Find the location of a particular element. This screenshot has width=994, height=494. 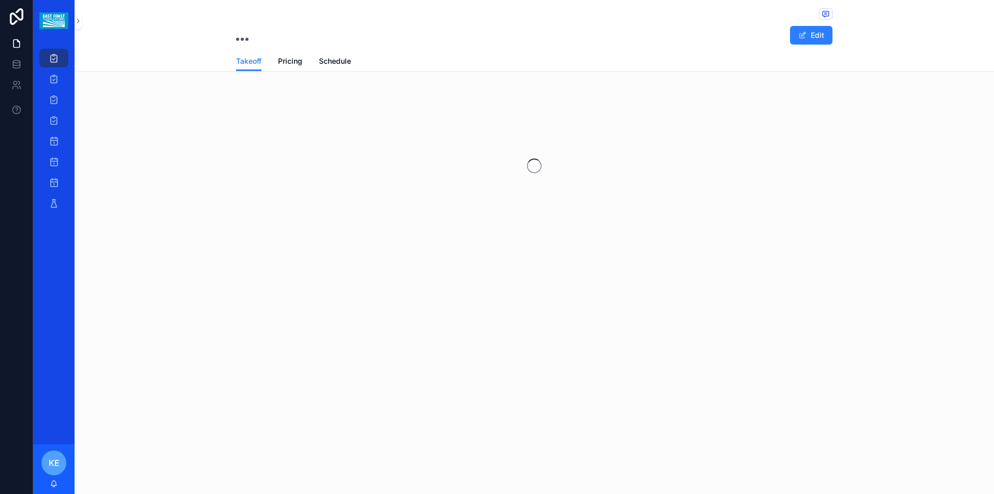

a: Takeoff is located at coordinates (249, 62).